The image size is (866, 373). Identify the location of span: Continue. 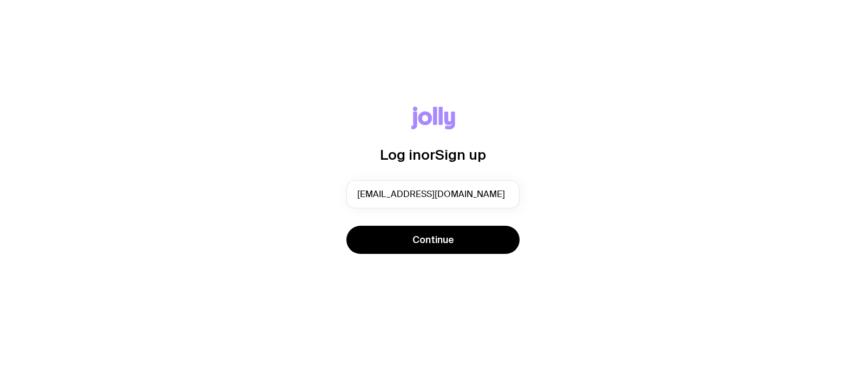
(433, 240).